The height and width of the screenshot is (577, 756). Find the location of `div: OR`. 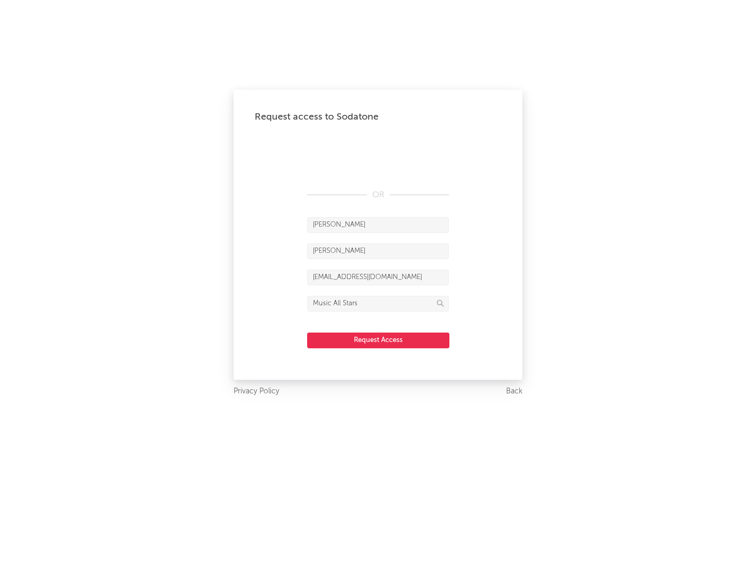

div: OR is located at coordinates (378, 195).